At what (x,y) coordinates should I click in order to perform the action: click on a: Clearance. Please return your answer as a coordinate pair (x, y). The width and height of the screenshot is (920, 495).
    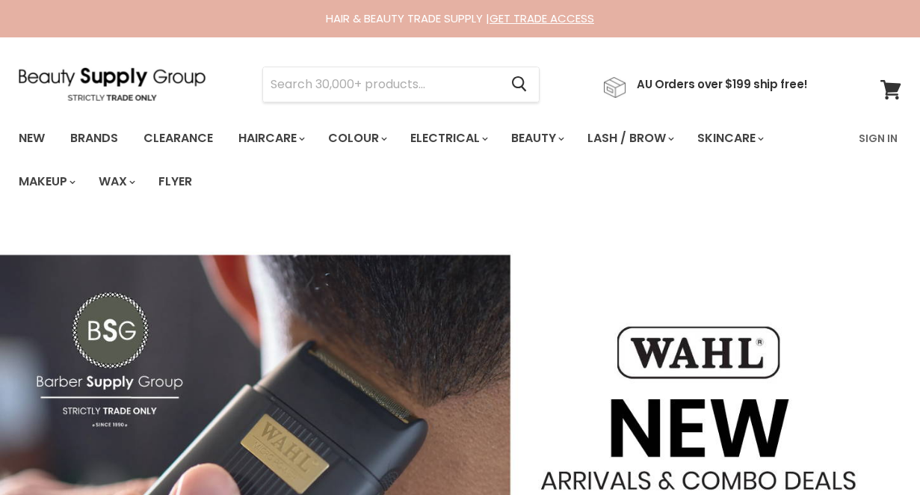
    Looking at the image, I should click on (178, 138).